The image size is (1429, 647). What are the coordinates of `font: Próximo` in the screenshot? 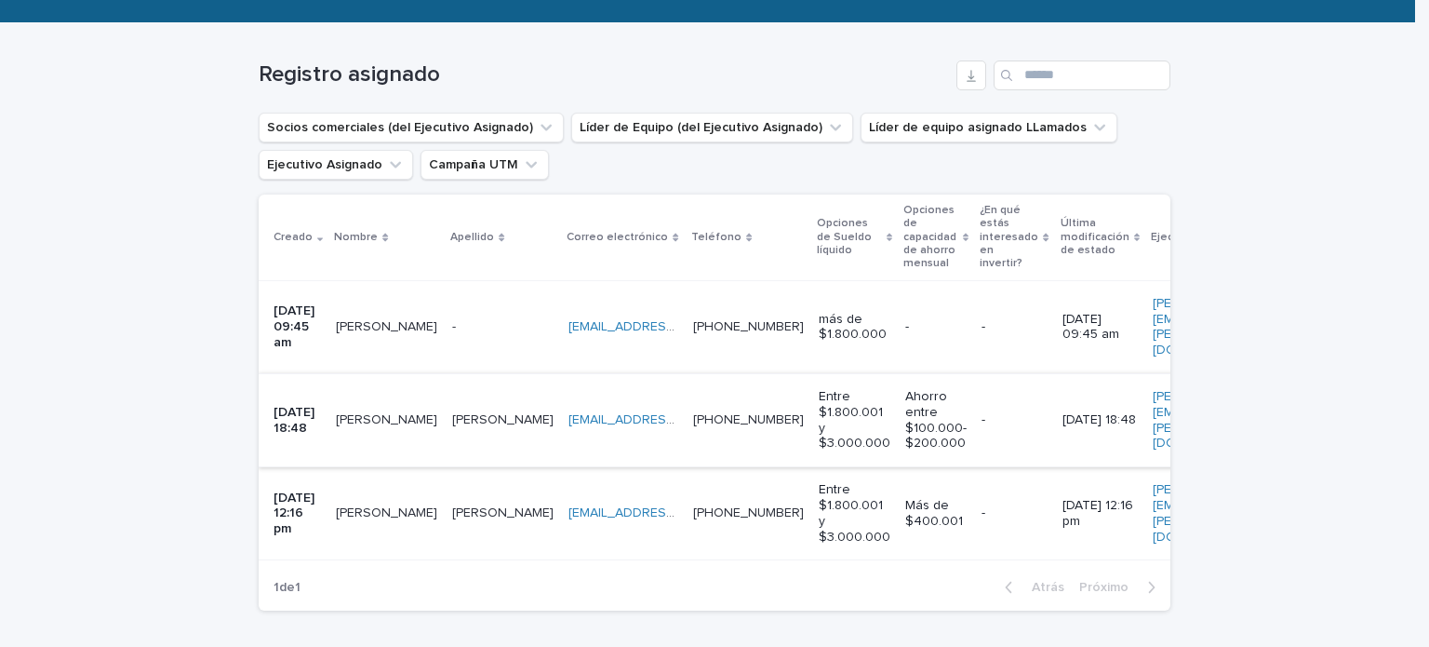 It's located at (1103, 587).